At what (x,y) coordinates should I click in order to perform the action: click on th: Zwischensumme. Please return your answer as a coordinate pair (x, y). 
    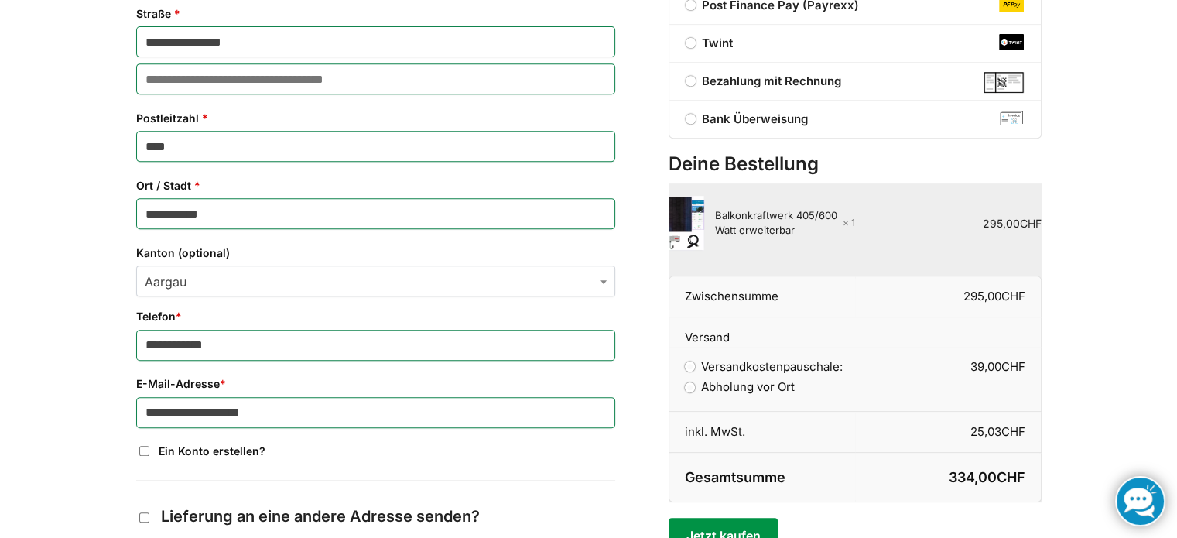
    Looking at the image, I should click on (762, 296).